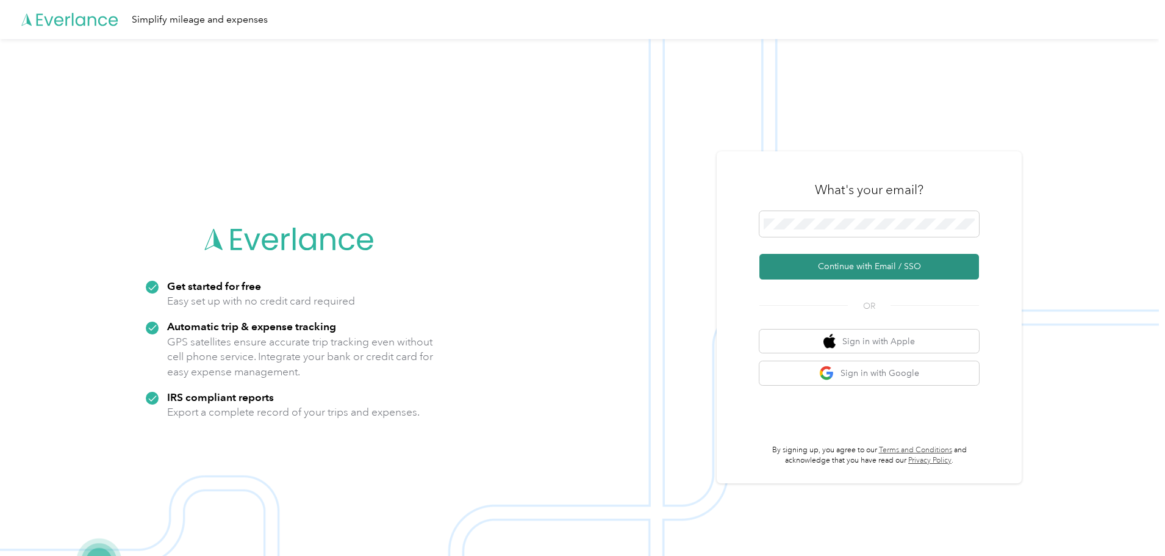  I want to click on span: OR, so click(869, 306).